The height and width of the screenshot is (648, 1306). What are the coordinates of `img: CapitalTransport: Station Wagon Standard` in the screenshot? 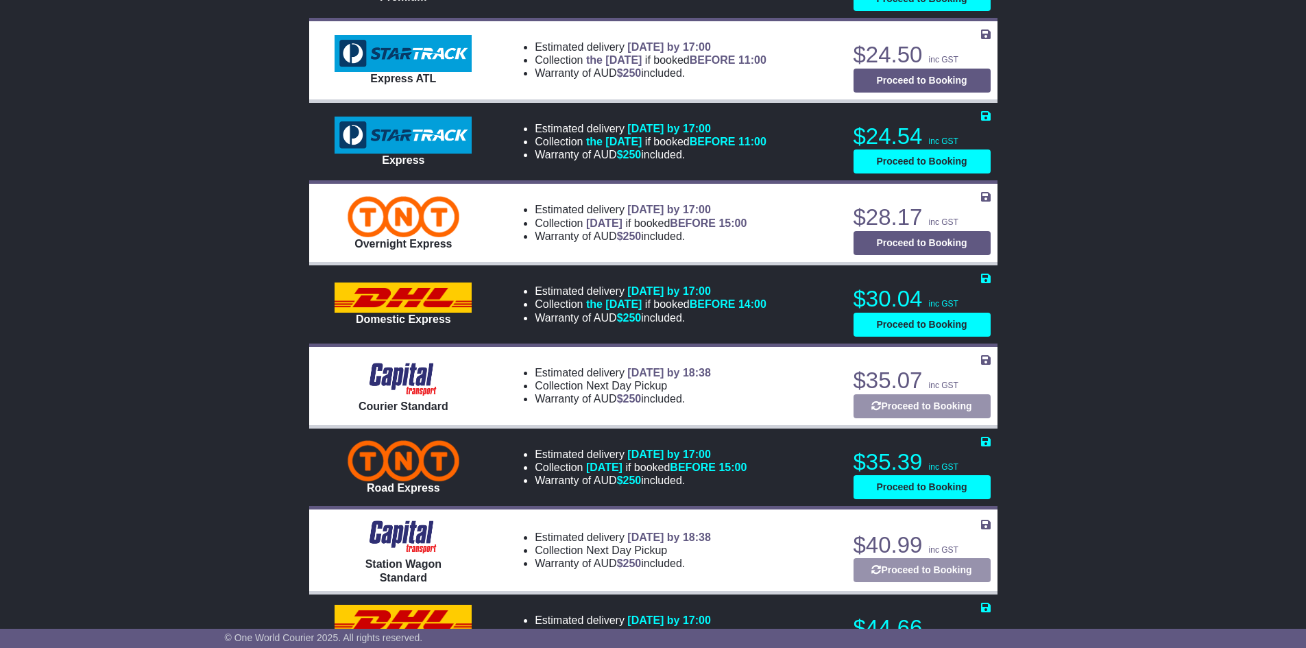 It's located at (403, 537).